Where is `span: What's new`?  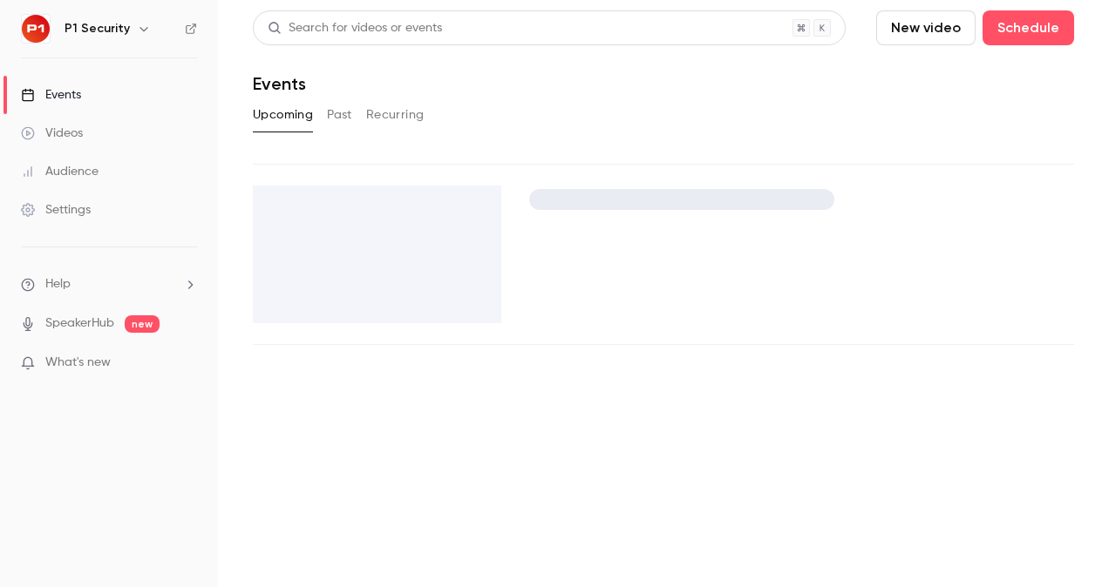 span: What's new is located at coordinates (78, 363).